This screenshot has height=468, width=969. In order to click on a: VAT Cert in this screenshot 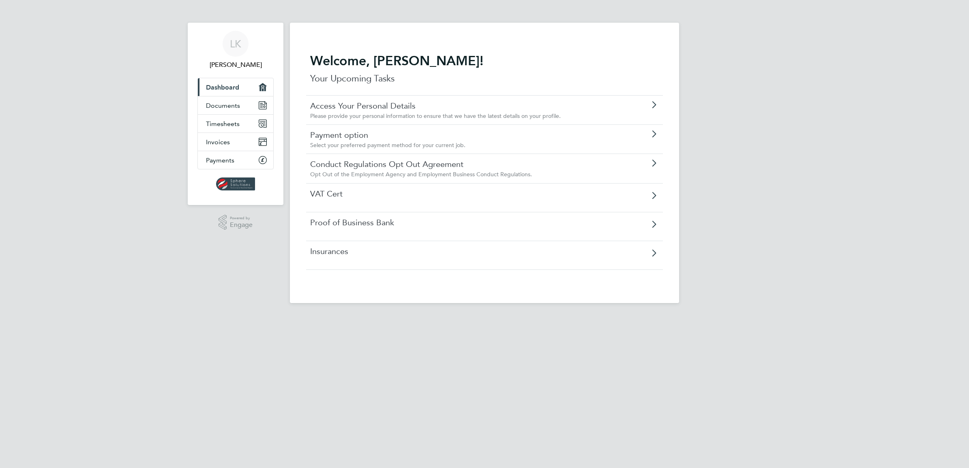, I will do `click(461, 194)`.